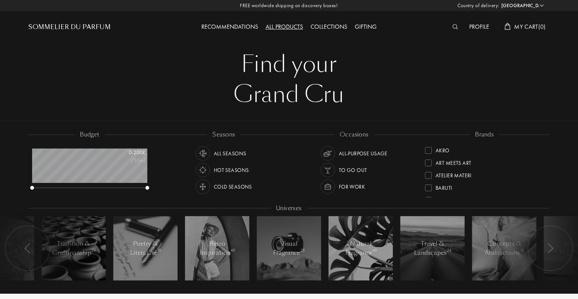 Image resolution: width=578 pixels, height=299 pixels. Describe the element at coordinates (455, 27) in the screenshot. I see `img: search_icn_white.svg` at that location.